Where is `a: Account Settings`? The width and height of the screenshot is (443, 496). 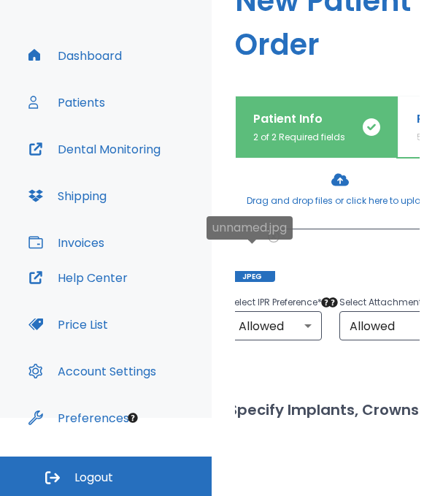 a: Account Settings is located at coordinates (92, 371).